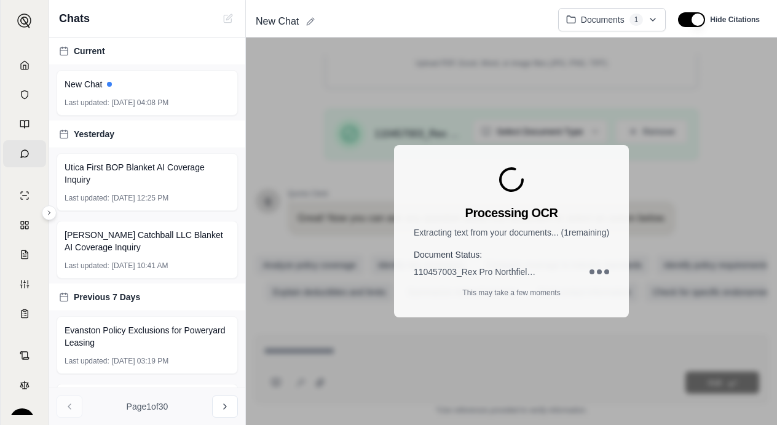 This screenshot has height=425, width=777. I want to click on a: Custom Report, so click(25, 284).